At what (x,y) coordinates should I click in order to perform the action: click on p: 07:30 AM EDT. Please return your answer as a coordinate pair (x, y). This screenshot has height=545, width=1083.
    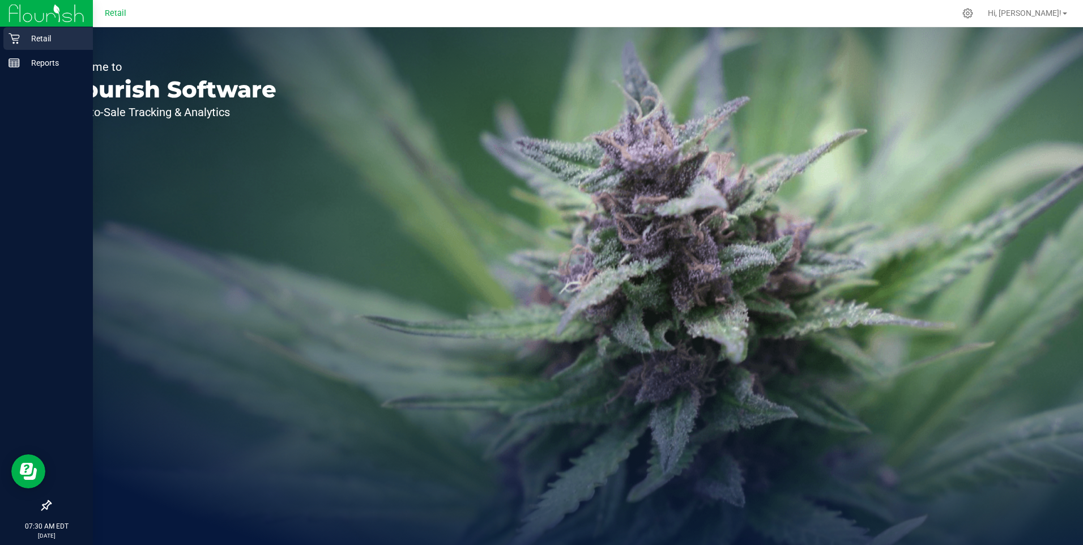
    Looking at the image, I should click on (46, 526).